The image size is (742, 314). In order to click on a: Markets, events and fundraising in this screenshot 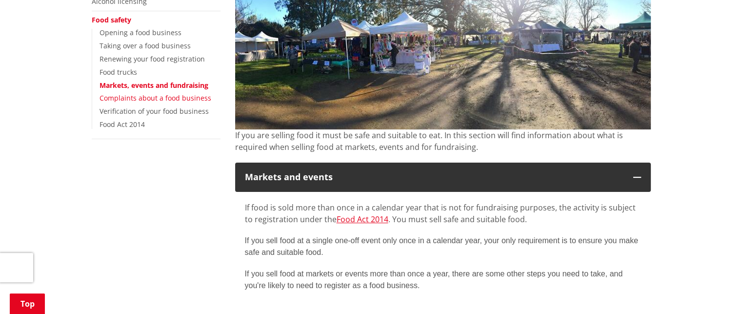, I will do `click(154, 85)`.